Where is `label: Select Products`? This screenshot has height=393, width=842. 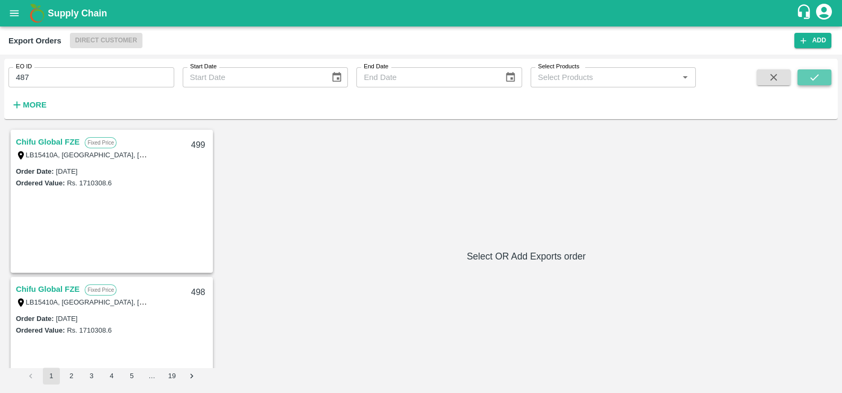
label: Select Products is located at coordinates (559, 67).